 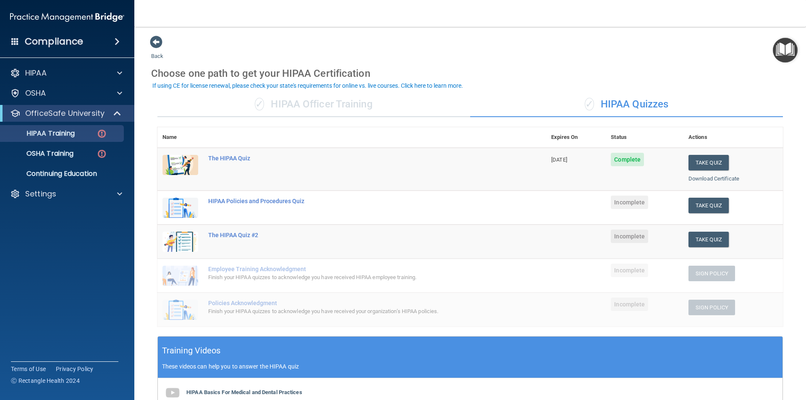 I want to click on div: If using CE for license renewal, please check your state's requirements for online vs. live cours..., so click(x=308, y=86).